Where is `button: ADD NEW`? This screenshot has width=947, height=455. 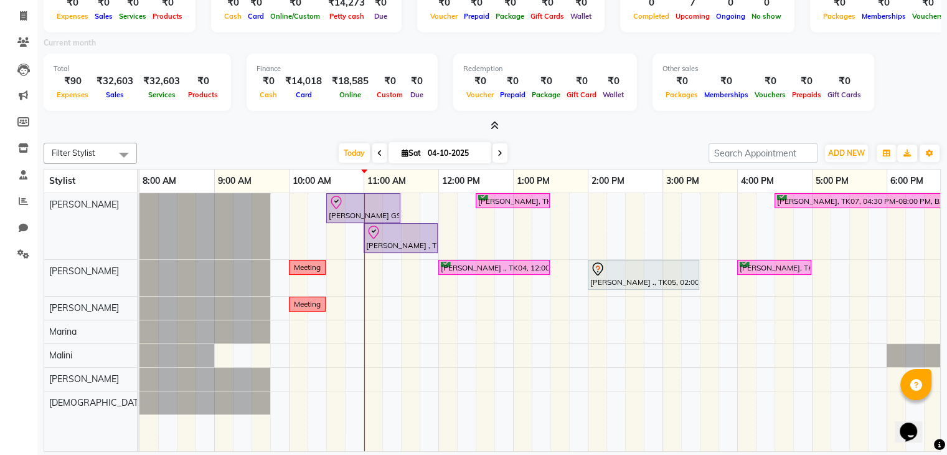 button: ADD NEW is located at coordinates (847, 153).